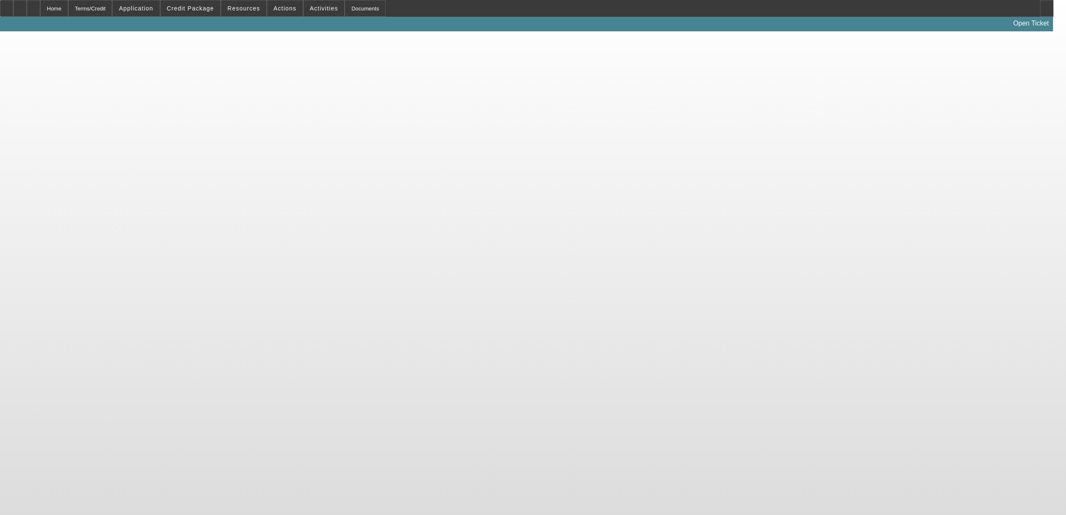  Describe the element at coordinates (190, 8) in the screenshot. I see `button: Credit Package` at that location.